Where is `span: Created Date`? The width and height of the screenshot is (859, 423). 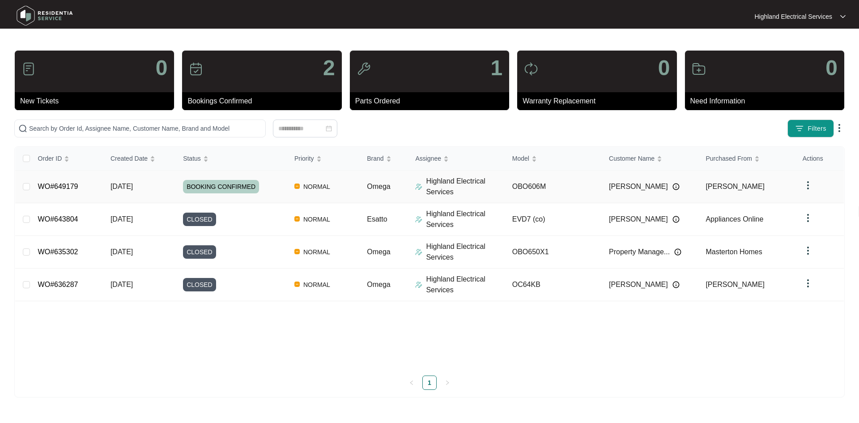
span: Created Date is located at coordinates (129, 158).